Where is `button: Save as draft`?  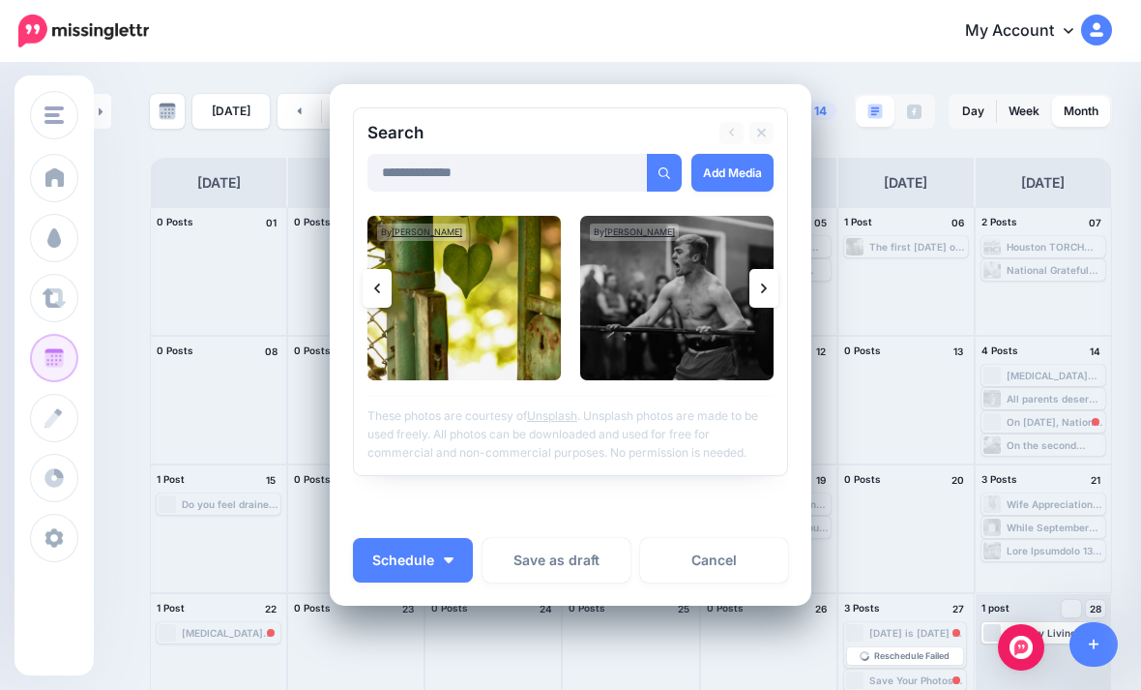 button: Save as draft is located at coordinates (556, 560).